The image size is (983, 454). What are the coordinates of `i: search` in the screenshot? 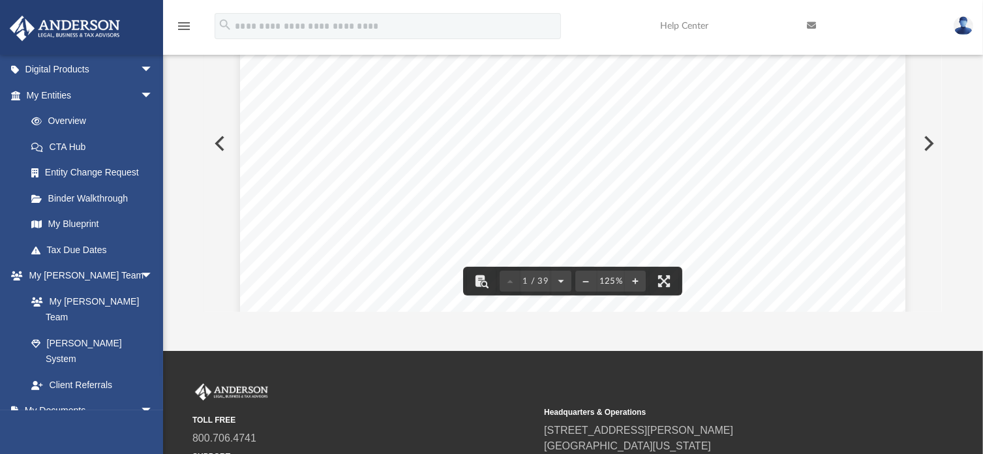 It's located at (225, 25).